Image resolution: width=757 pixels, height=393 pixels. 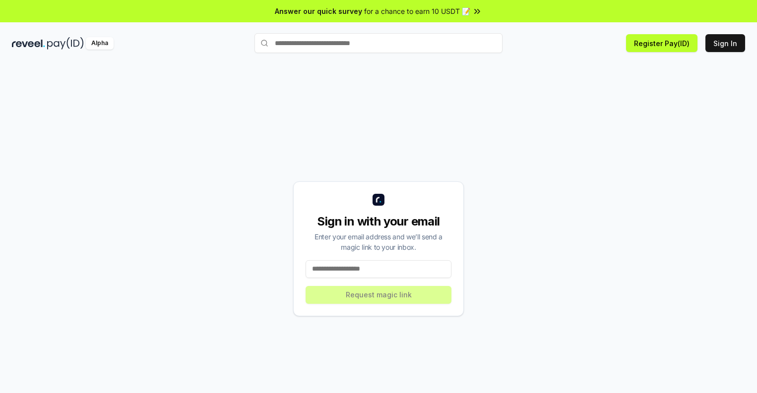 I want to click on img: logo_small, so click(x=379, y=200).